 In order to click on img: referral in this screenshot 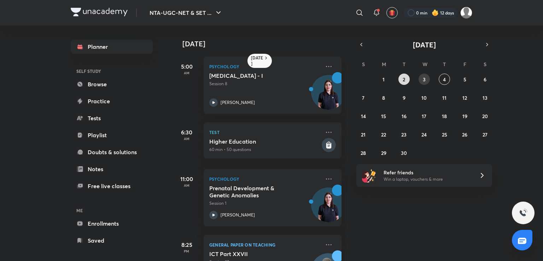, I will do `click(369, 175)`.